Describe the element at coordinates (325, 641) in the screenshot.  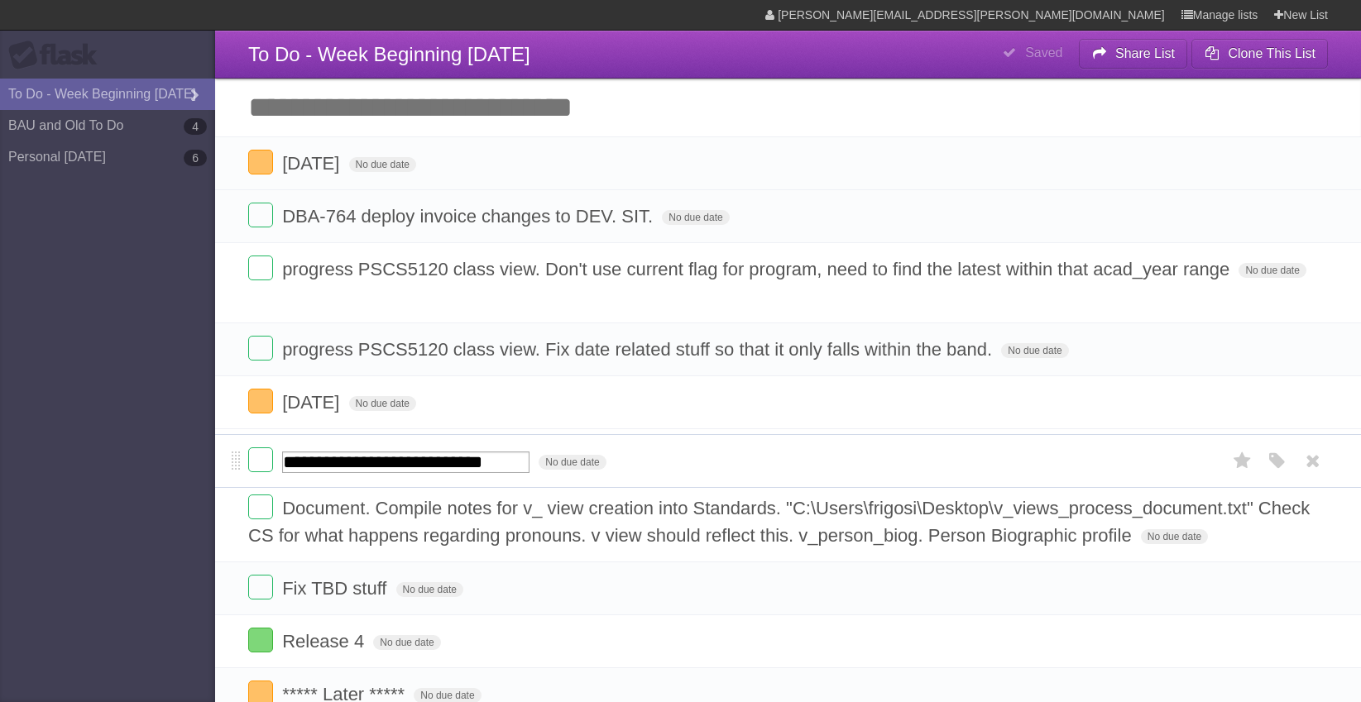
I see `span: Release 4` at that location.